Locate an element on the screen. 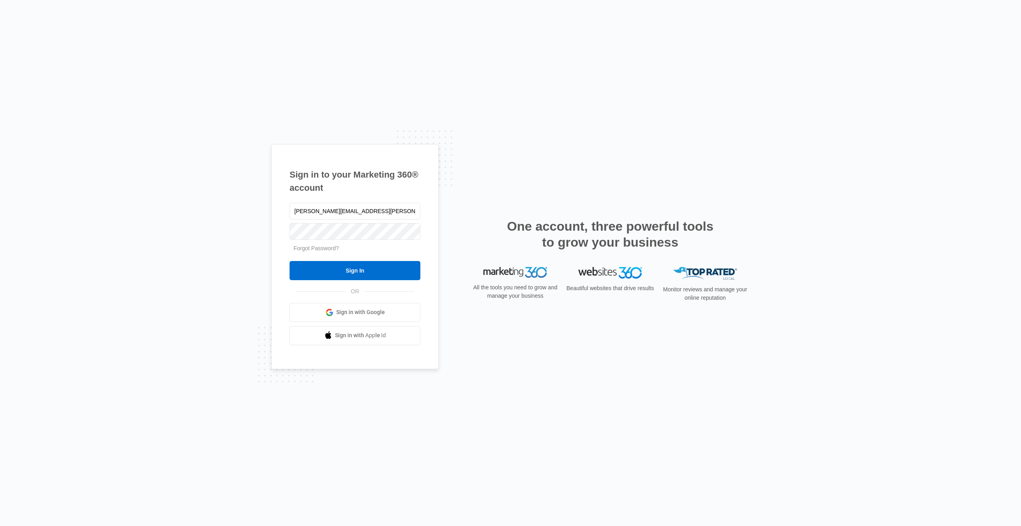  p: Beautiful websites that drive results is located at coordinates (610, 288).